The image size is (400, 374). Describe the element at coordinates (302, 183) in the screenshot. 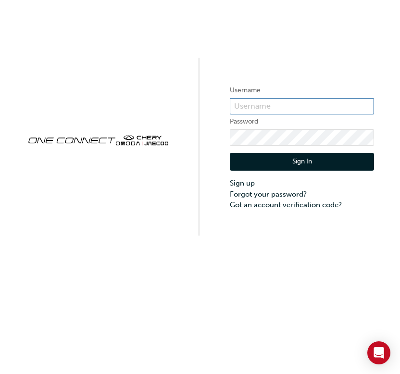

I see `a: Sign up` at that location.